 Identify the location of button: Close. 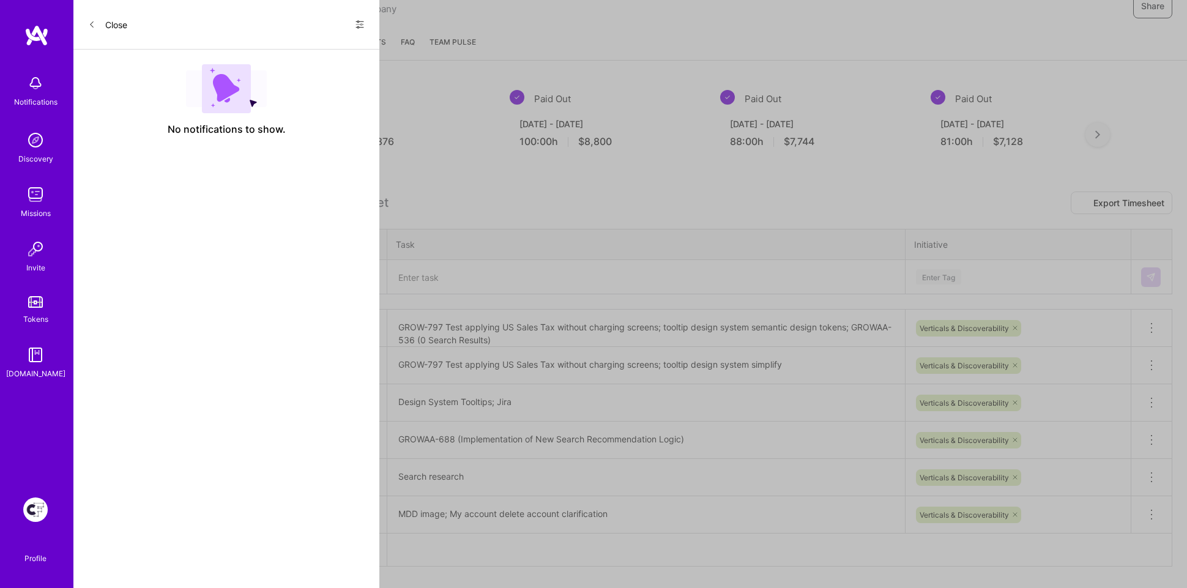
(108, 24).